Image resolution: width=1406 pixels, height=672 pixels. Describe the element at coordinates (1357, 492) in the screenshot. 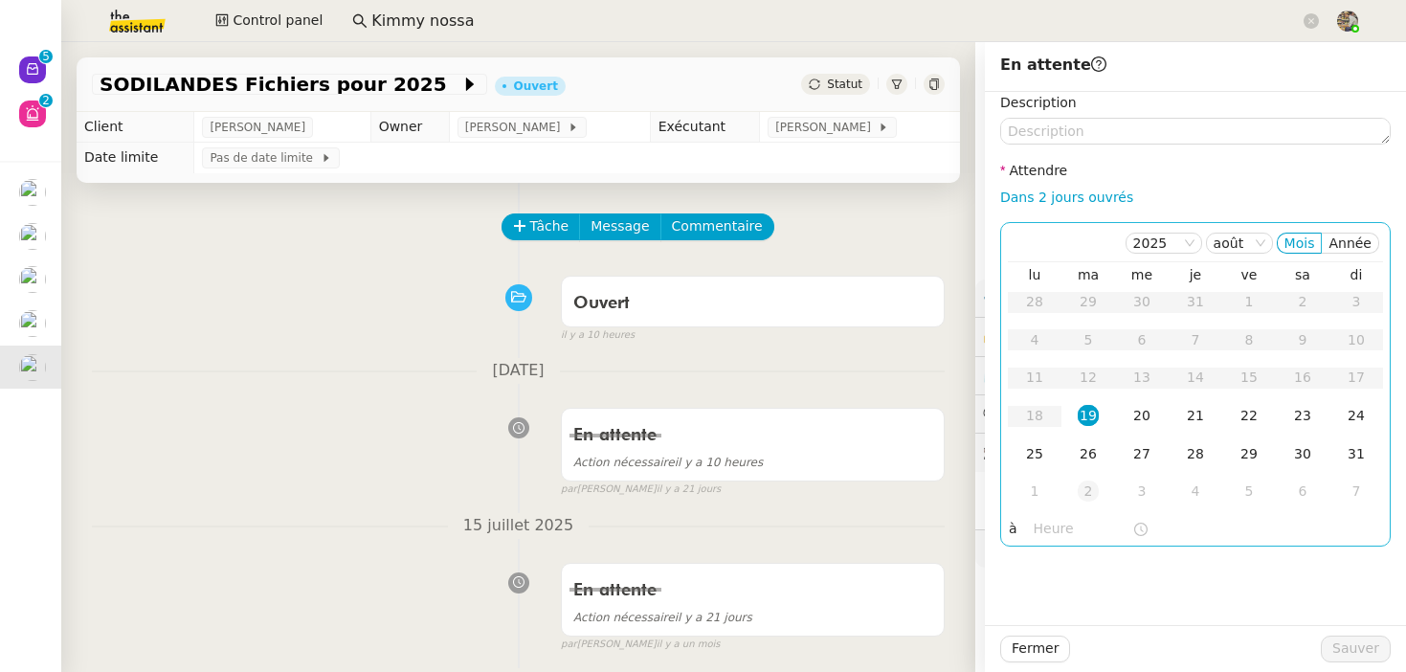

I see `td: 07/09/2025` at that location.